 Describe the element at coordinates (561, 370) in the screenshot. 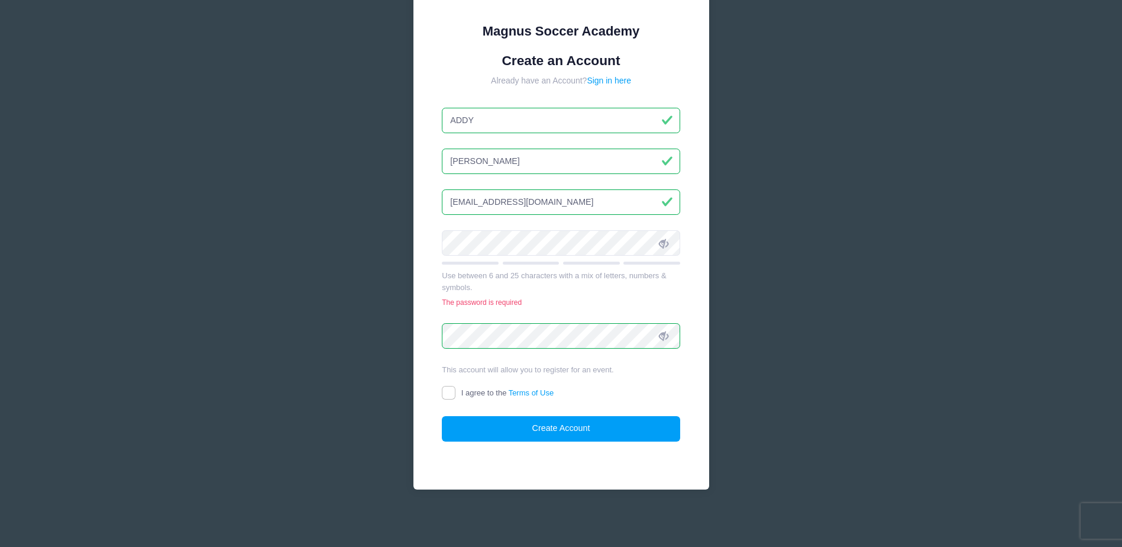

I see `div: This account will allow you to register for an event.` at that location.